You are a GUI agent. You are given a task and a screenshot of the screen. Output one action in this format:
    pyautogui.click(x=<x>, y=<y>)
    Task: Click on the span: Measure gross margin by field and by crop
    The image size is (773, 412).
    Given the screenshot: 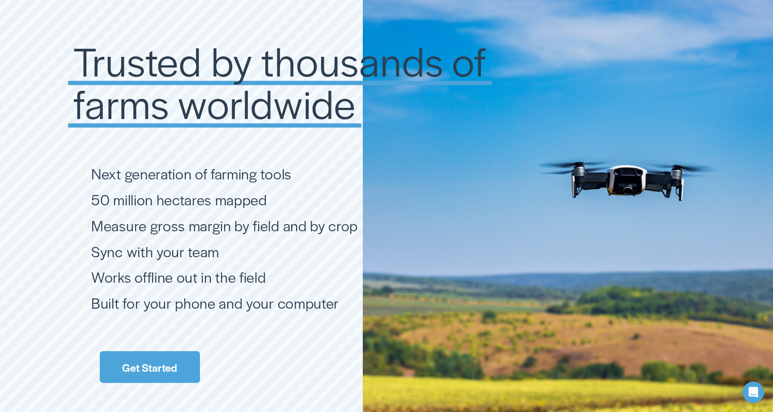 What is the action you would take?
    pyautogui.click(x=225, y=225)
    